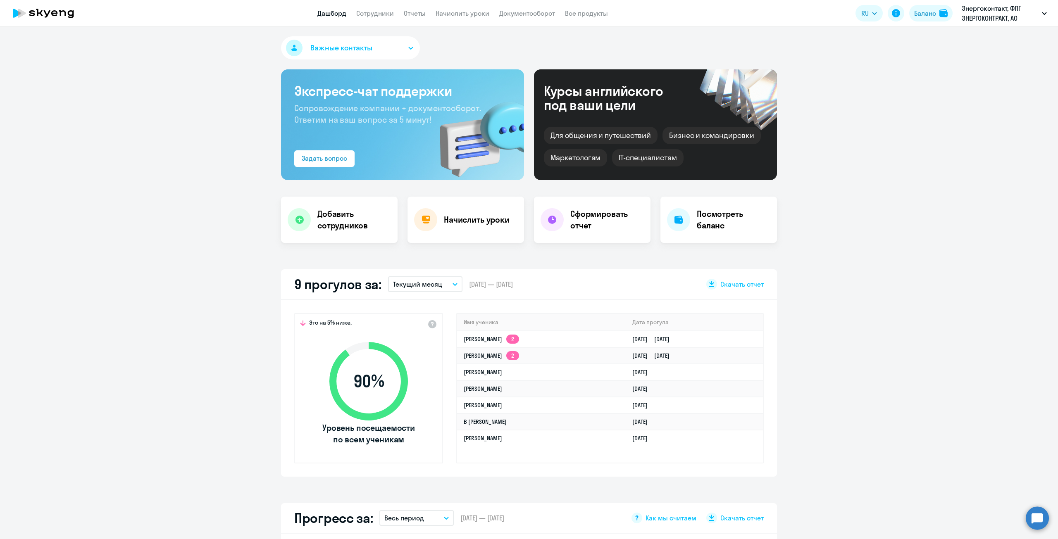  Describe the element at coordinates (350, 48) in the screenshot. I see `button: Важные контакты` at that location.